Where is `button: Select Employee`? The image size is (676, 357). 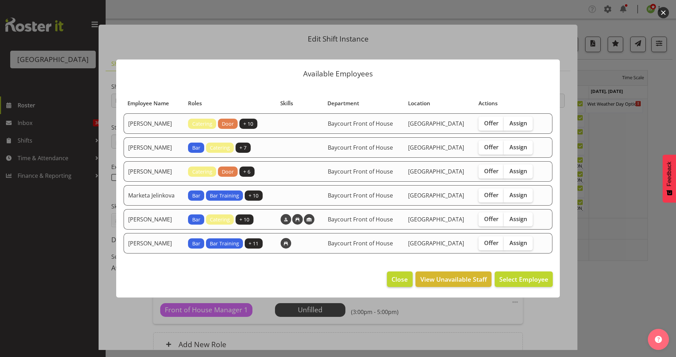 button: Select Employee is located at coordinates (523, 279).